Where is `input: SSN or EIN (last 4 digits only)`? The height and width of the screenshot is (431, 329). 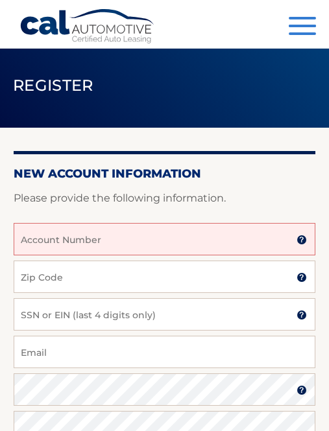 input: SSN or EIN (last 4 digits only) is located at coordinates (164, 314).